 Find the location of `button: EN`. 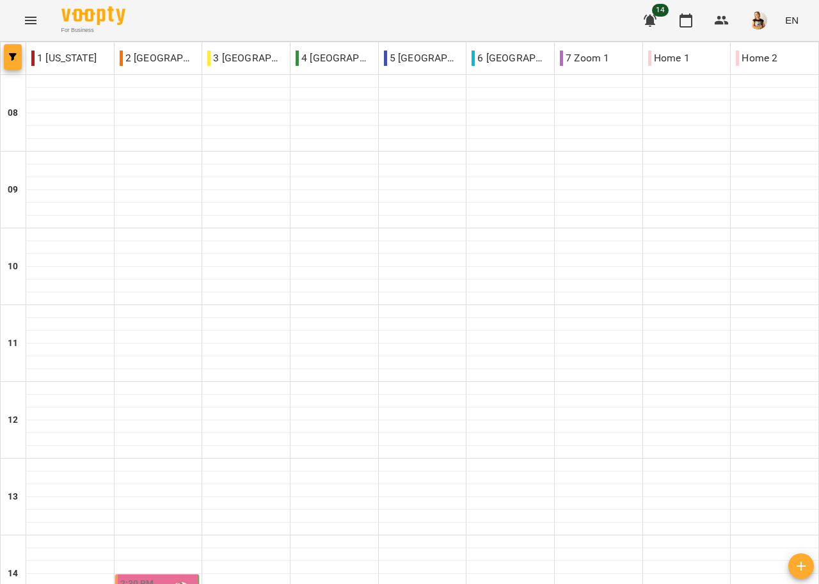

button: EN is located at coordinates (791, 20).